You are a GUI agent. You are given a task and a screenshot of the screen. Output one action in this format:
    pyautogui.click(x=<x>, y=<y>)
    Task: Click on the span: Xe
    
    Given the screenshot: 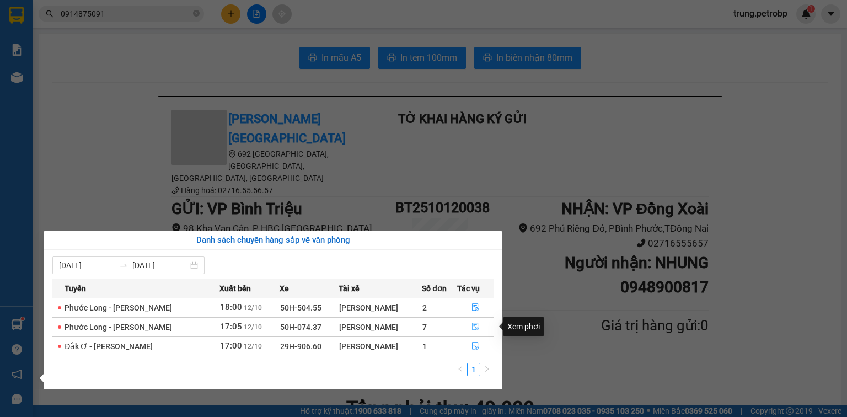 What is the action you would take?
    pyautogui.click(x=284, y=288)
    